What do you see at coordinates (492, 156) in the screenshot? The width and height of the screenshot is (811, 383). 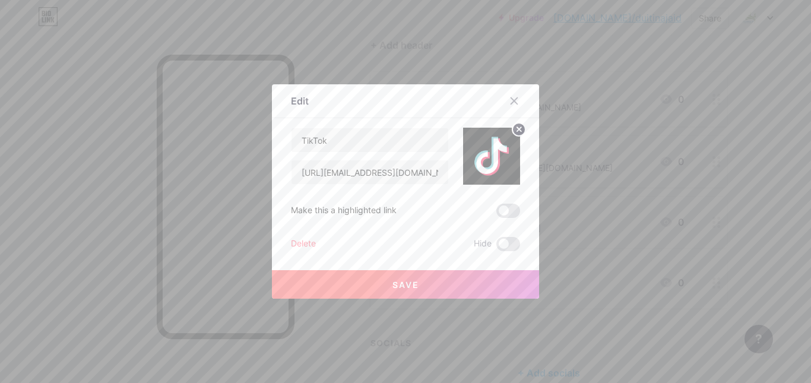 I see `img: link_thumbnail` at bounding box center [492, 156].